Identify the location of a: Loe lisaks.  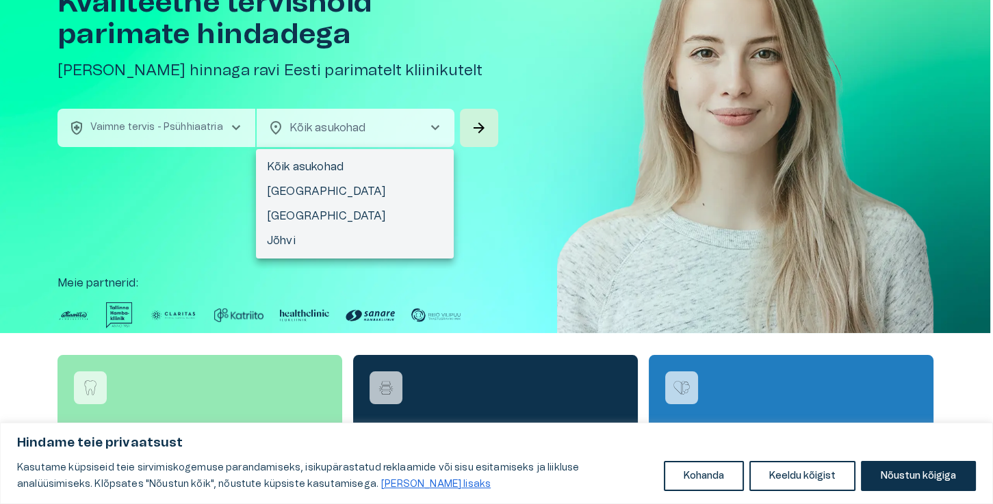
(436, 485).